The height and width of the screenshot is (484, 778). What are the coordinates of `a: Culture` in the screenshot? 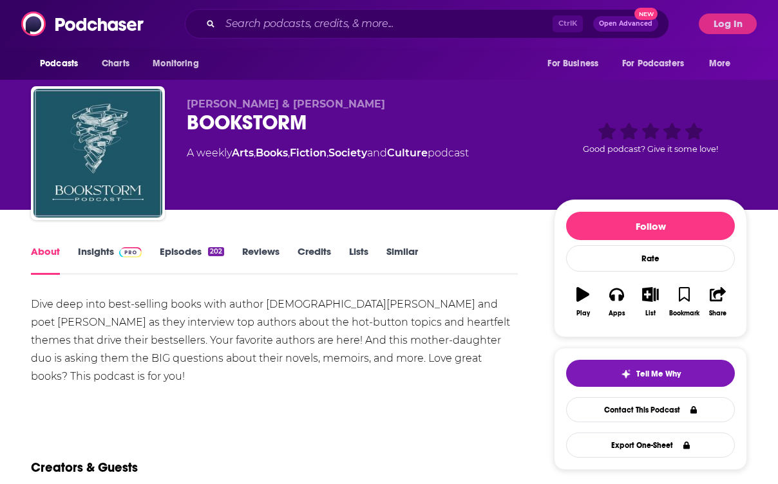 It's located at (407, 153).